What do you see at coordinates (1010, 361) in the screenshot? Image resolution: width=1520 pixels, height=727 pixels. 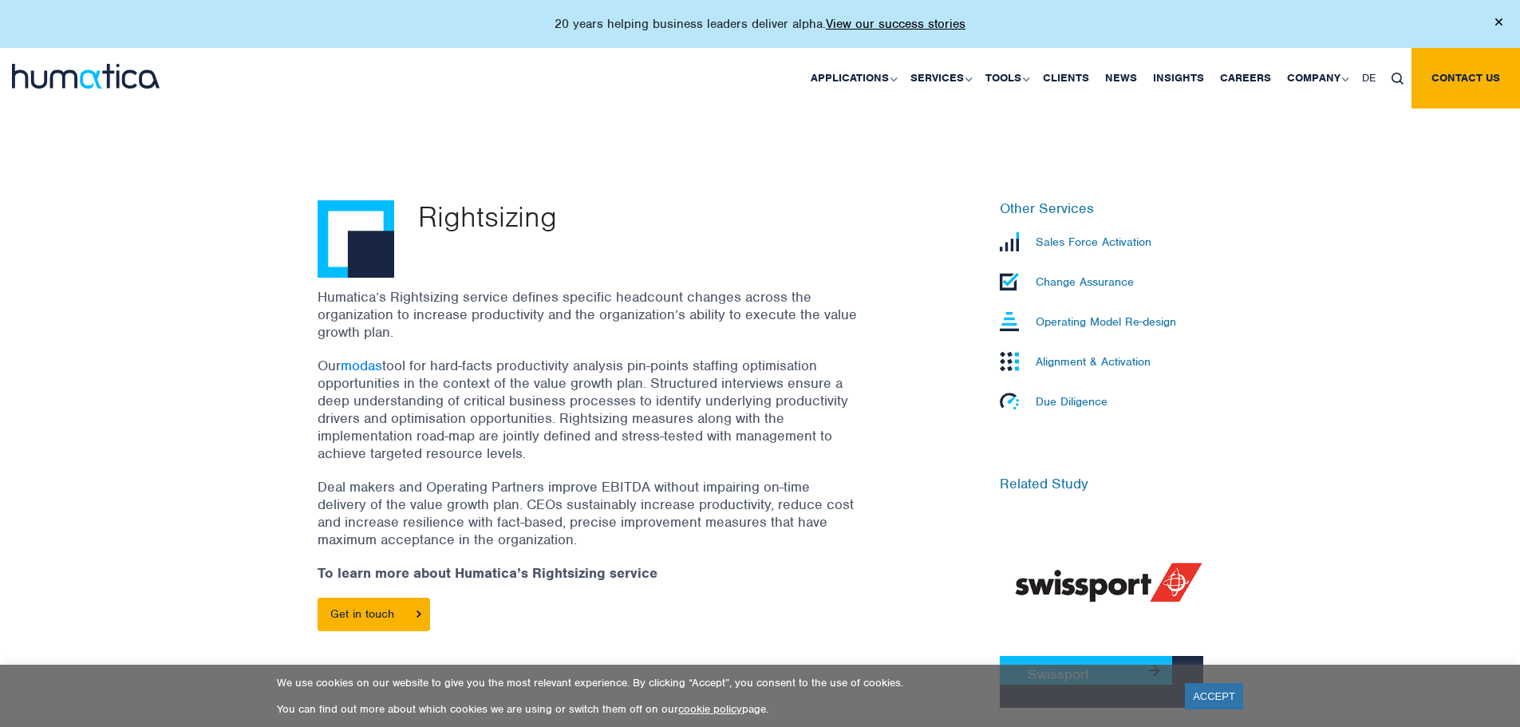 I see `img: Alignment & Activation` at bounding box center [1010, 361].